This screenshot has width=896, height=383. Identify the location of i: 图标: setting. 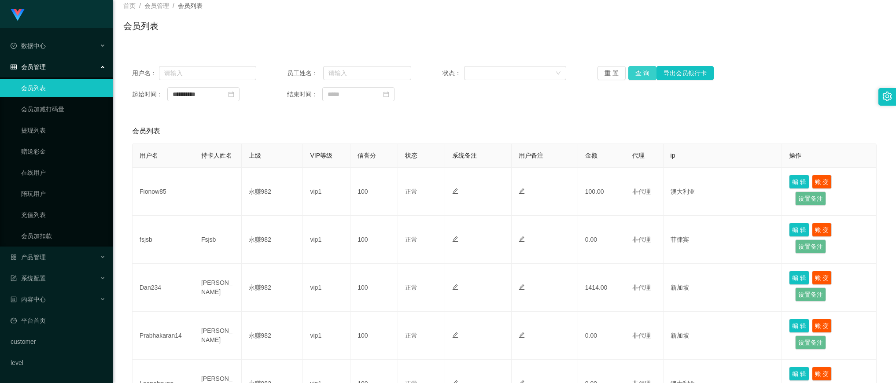
(887, 96).